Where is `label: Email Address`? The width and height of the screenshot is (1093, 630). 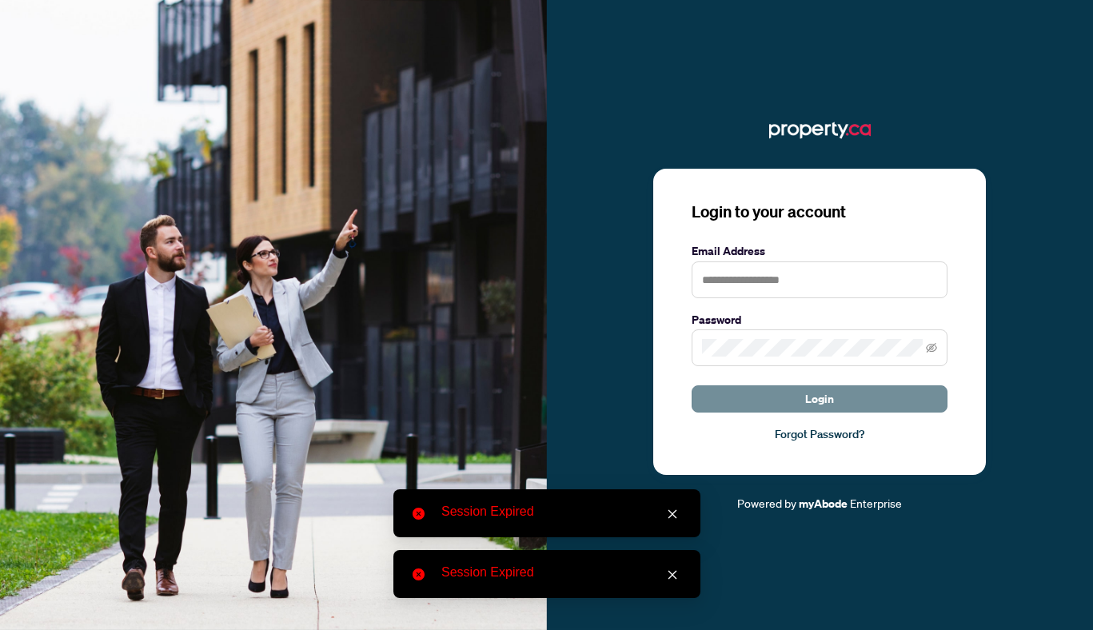
label: Email Address is located at coordinates (819, 251).